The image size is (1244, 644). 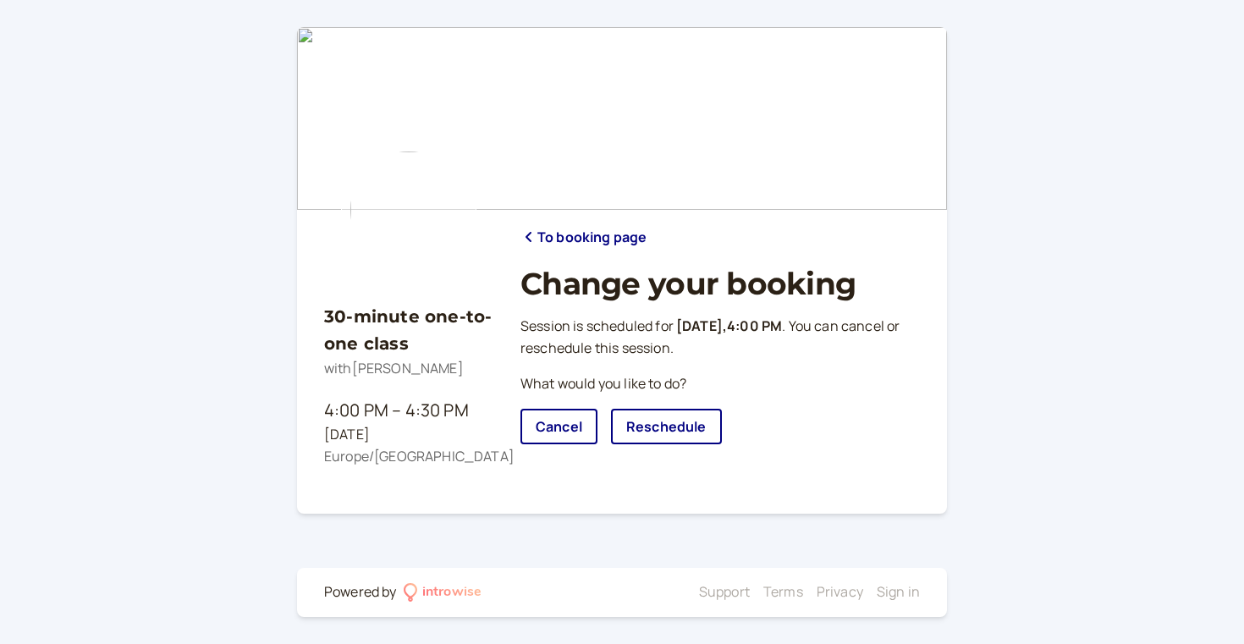 What do you see at coordinates (559, 427) in the screenshot?
I see `a: Cancel` at bounding box center [559, 427].